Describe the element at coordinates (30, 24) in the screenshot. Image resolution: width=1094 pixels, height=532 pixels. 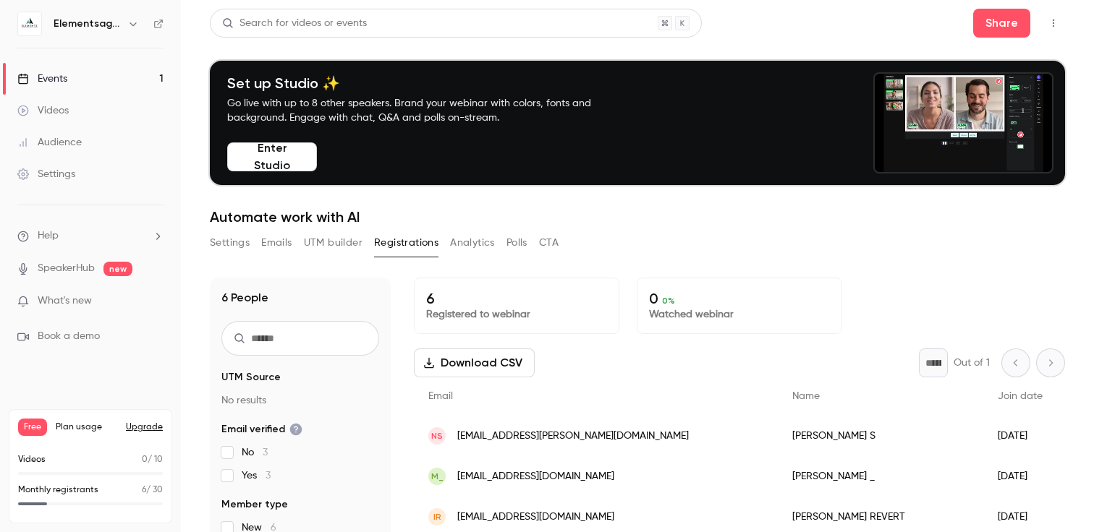
I see `img: Elementsagents` at that location.